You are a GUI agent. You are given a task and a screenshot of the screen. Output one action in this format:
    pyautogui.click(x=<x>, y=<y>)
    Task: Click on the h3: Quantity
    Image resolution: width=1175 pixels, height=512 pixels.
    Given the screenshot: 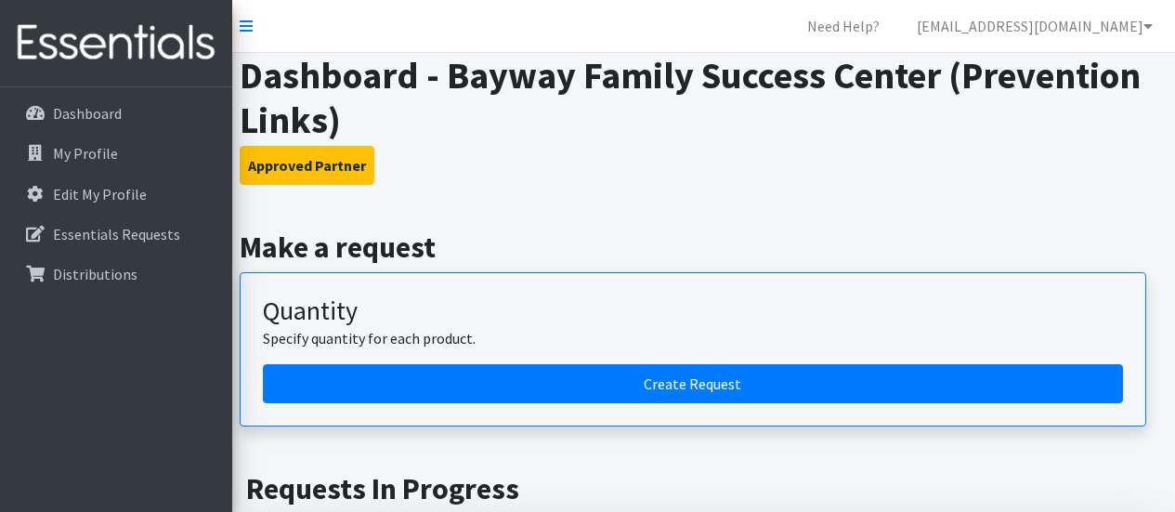 What is the action you would take?
    pyautogui.click(x=693, y=311)
    